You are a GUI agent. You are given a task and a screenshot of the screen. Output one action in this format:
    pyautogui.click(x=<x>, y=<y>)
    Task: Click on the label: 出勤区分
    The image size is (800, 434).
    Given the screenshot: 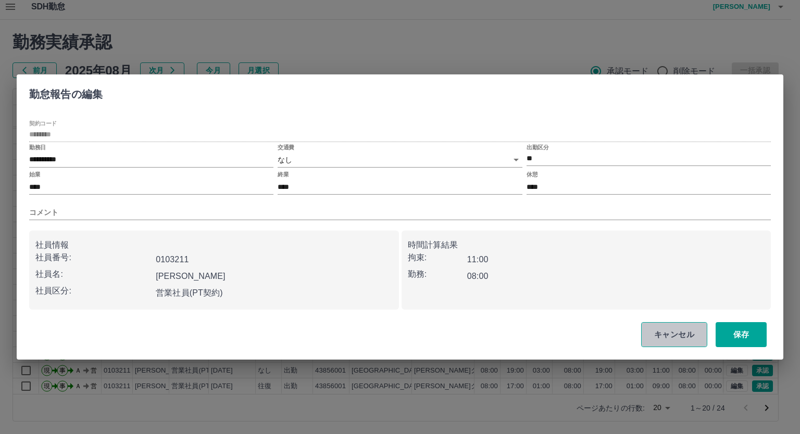 What is the action you would take?
    pyautogui.click(x=538, y=147)
    